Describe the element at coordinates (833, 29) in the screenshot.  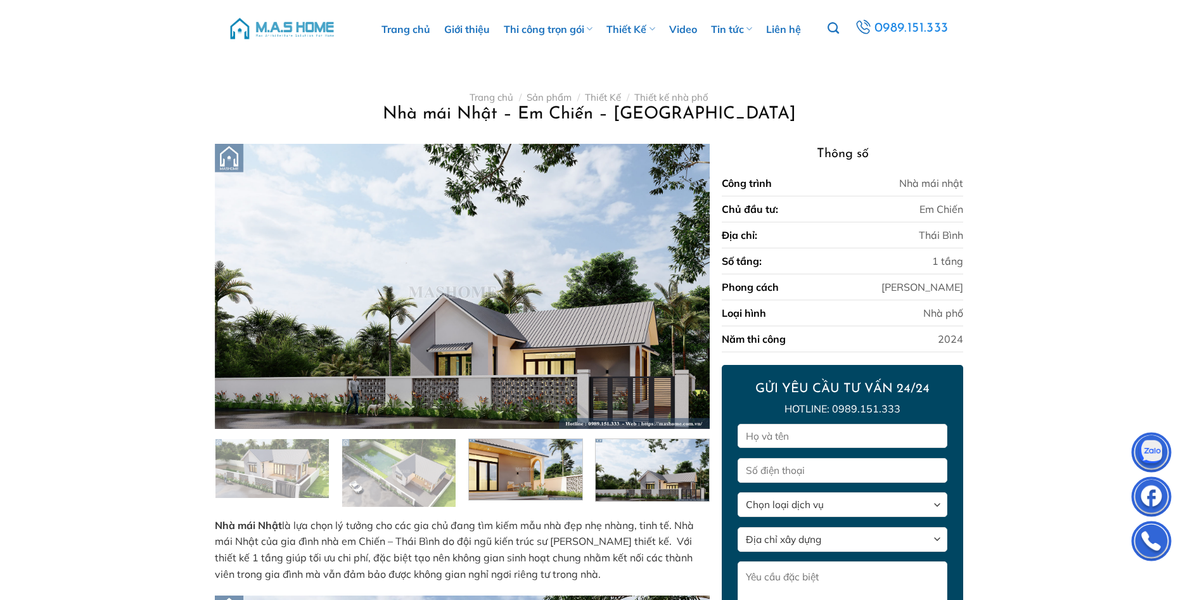
I see `a: Tìm kiếm` at that location.